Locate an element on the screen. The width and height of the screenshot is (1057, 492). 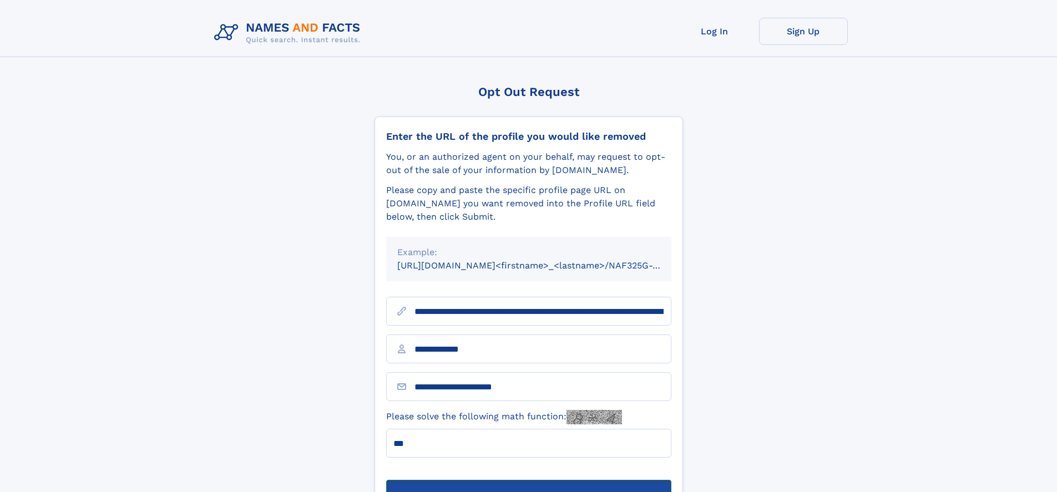
div: Example: is located at coordinates (529, 252).